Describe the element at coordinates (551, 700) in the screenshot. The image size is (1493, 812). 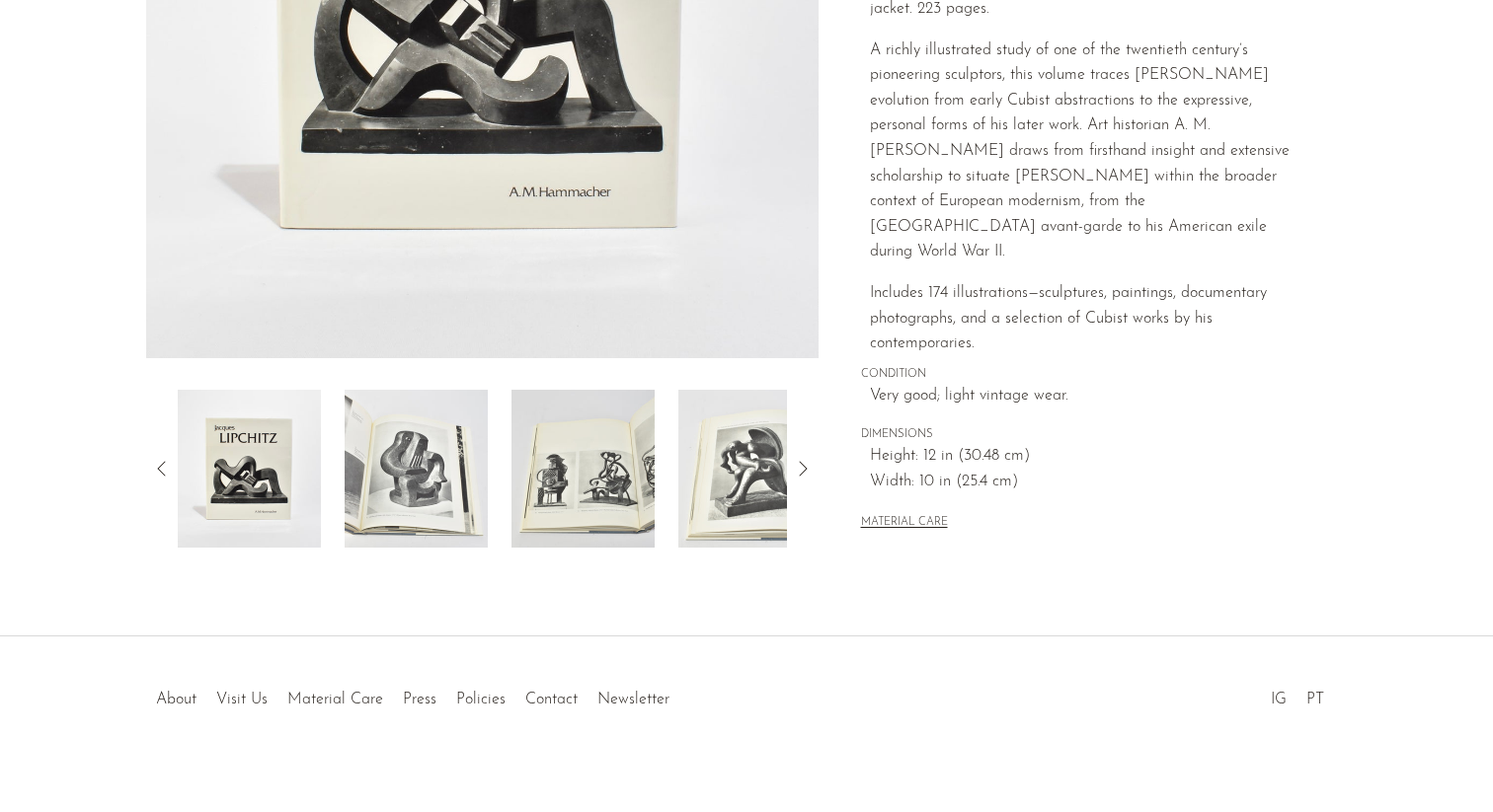
I see `a: Contact` at that location.